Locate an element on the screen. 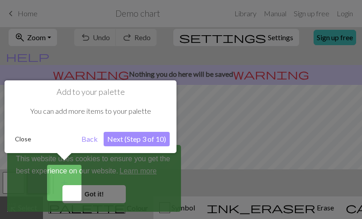  h1: Add to your palette is located at coordinates (90, 92).